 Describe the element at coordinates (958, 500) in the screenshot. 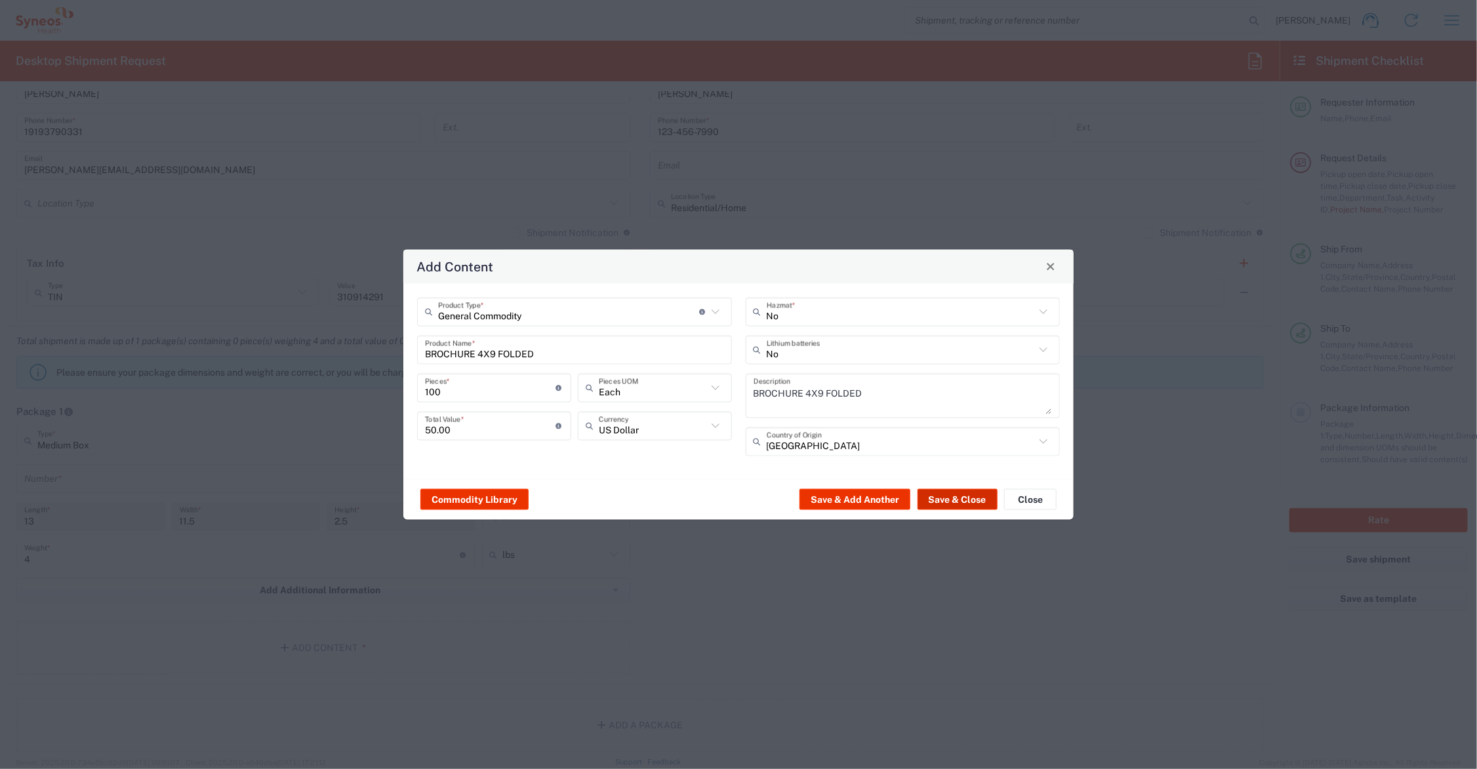

I see `button: Save & Close` at that location.